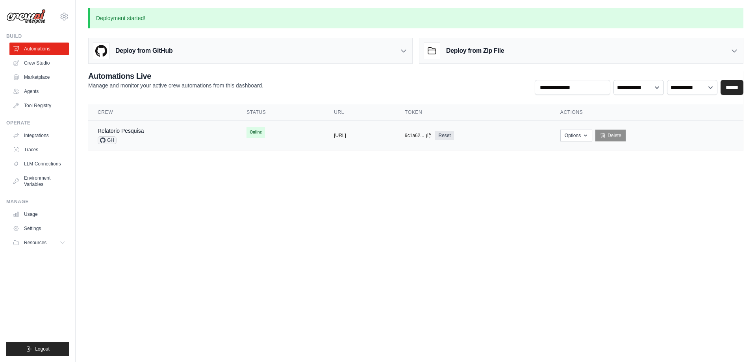  I want to click on p: Deployment started!, so click(416, 18).